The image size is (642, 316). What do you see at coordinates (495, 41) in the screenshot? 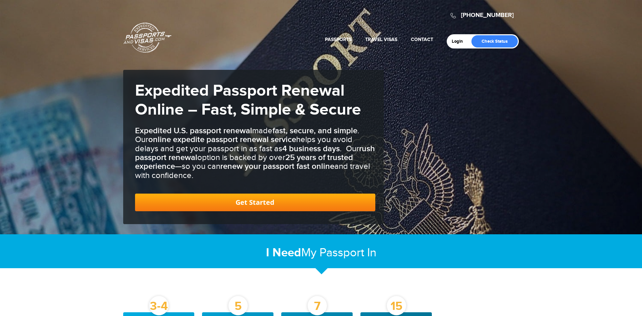
I see `a: Check Status` at bounding box center [495, 41].